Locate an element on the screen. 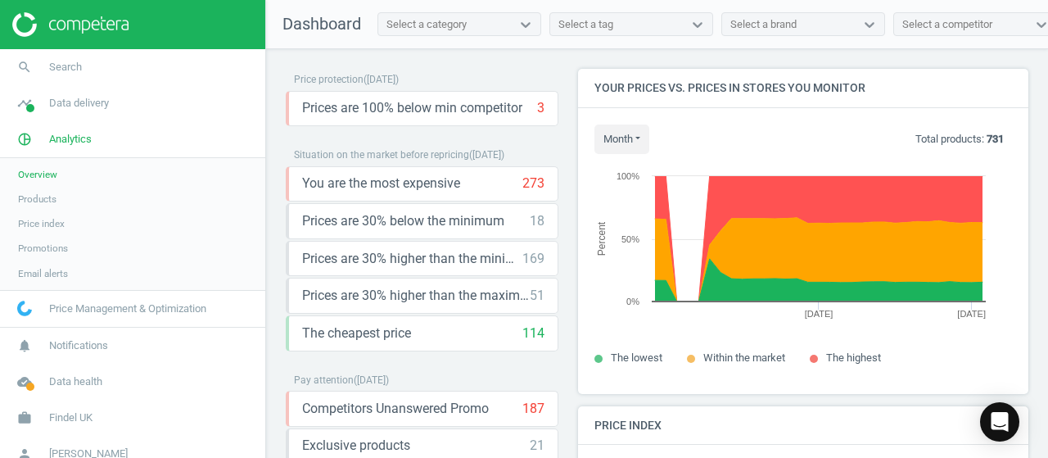  img: wGWNvw8QSZomAAAAABJRU5ErkJggg== is located at coordinates (25, 308).